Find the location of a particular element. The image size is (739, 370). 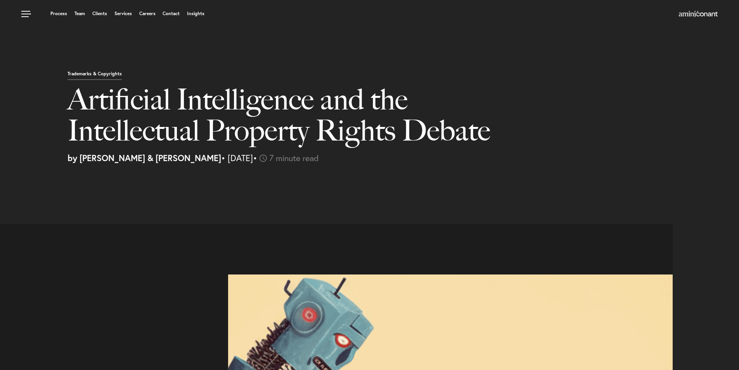

a: Home is located at coordinates (698, 14).